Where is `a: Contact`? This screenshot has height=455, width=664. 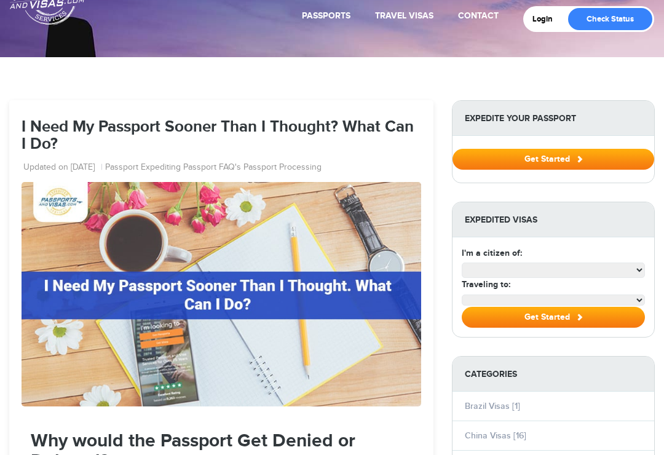
a: Contact is located at coordinates (479, 15).